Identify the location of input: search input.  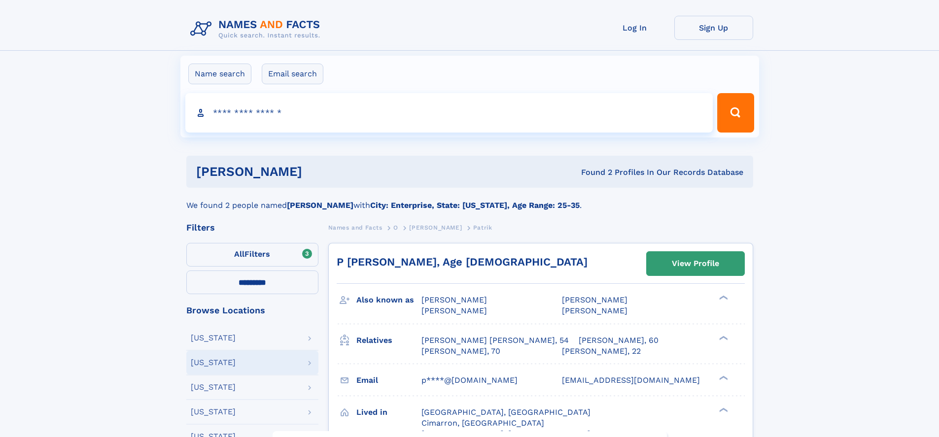
(449, 113).